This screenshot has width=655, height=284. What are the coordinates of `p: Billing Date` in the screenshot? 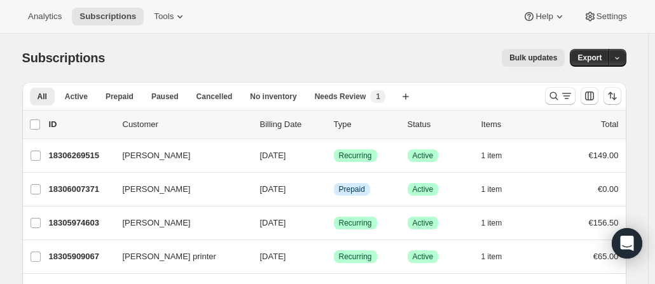 It's located at (292, 125).